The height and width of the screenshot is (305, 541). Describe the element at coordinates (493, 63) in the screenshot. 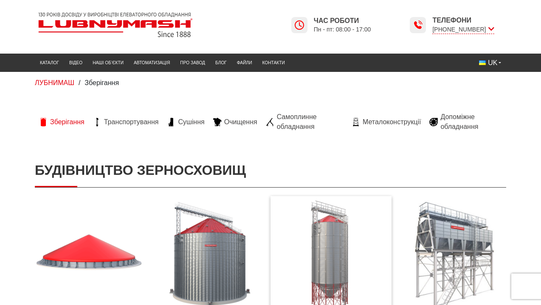

I see `span: UK` at that location.